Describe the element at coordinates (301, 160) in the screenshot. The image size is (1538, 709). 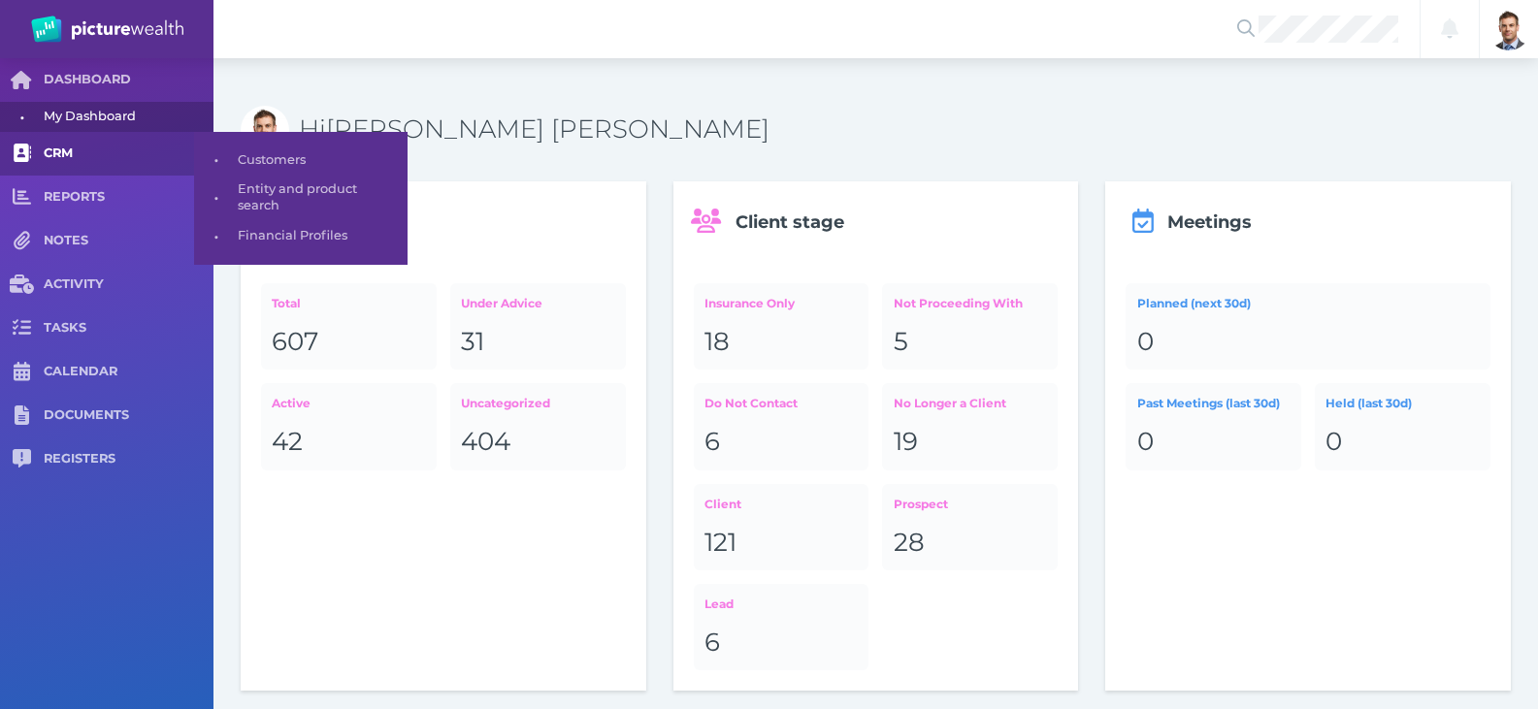
I see `a: •Customers` at that location.